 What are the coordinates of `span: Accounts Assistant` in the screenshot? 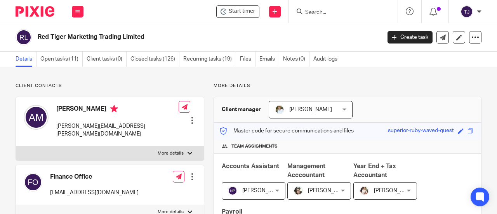 It's located at (251, 166).